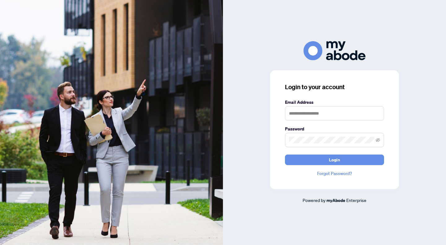 This screenshot has width=446, height=245. I want to click on span: eye-invisible, so click(378, 140).